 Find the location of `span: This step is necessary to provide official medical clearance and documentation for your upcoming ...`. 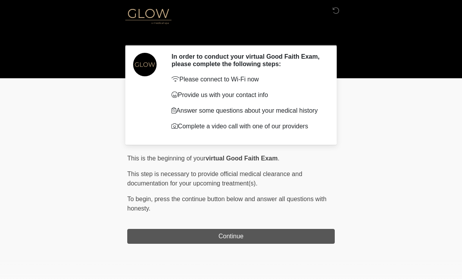

span: This step is necessary to provide official medical clearance and documentation for your upcoming ... is located at coordinates (214, 178).